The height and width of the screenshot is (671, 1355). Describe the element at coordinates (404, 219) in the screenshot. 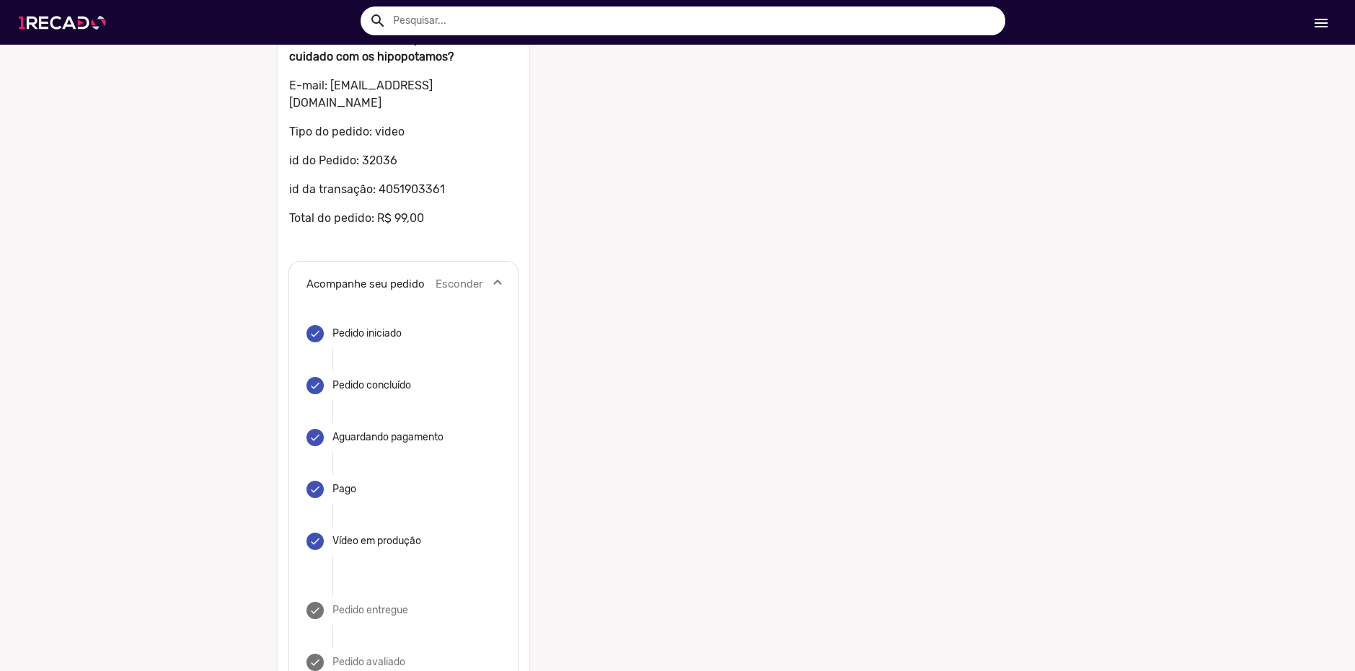

I see `p: Total do pedido: R$ 99,00` at that location.